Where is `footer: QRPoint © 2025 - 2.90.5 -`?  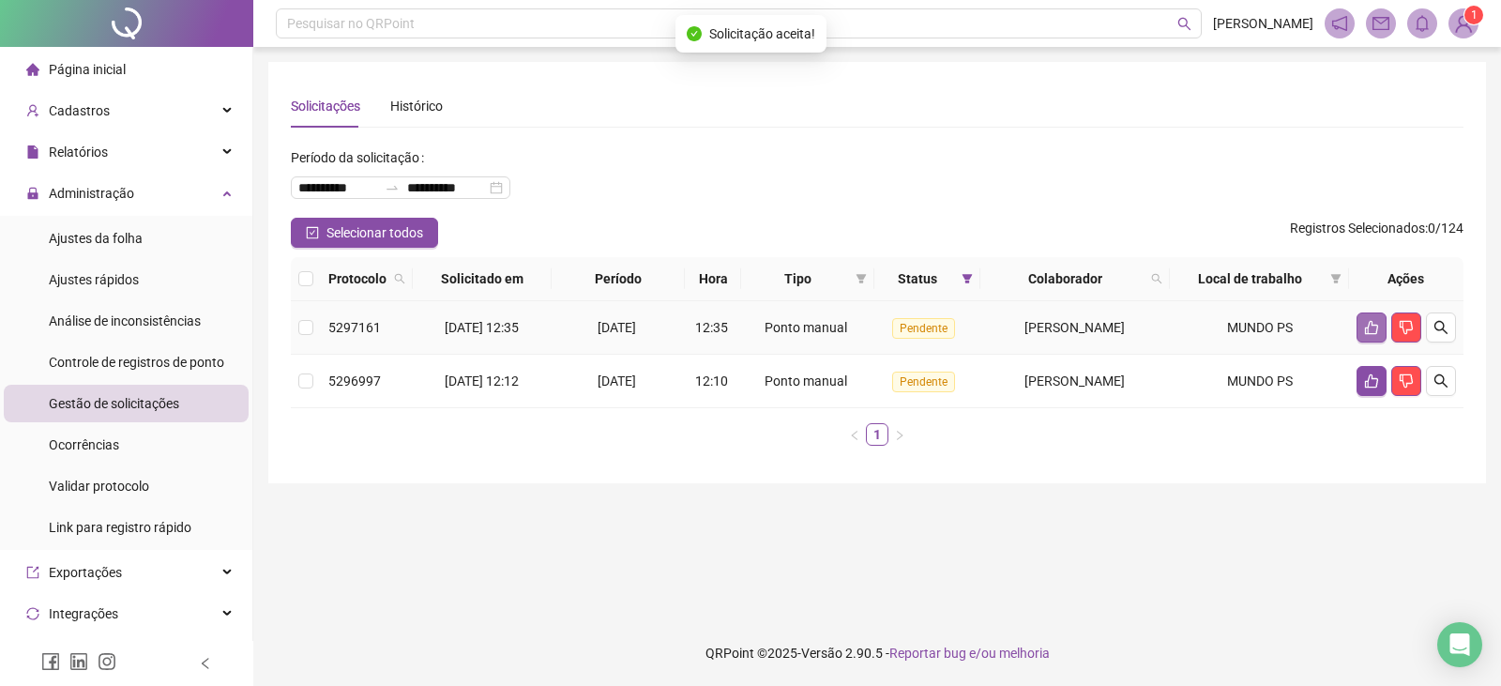 footer: QRPoint © 2025 - 2.90.5 - is located at coordinates (877, 653).